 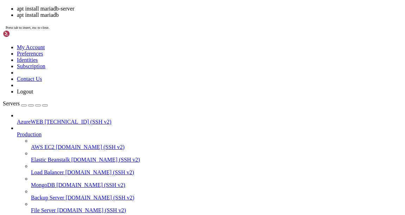 What do you see at coordinates (29, 134) in the screenshot?
I see `span: Production` at bounding box center [29, 134].